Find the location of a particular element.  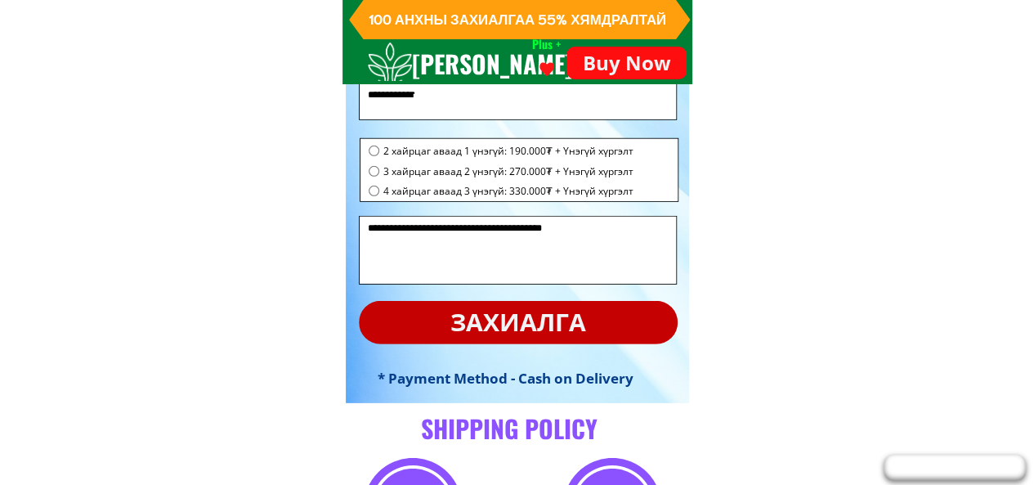

span: 2 хайрцаг аваад 1 үнэгүй: 190.000₮ + Үнэгүй хүргэлт is located at coordinates (508, 150).